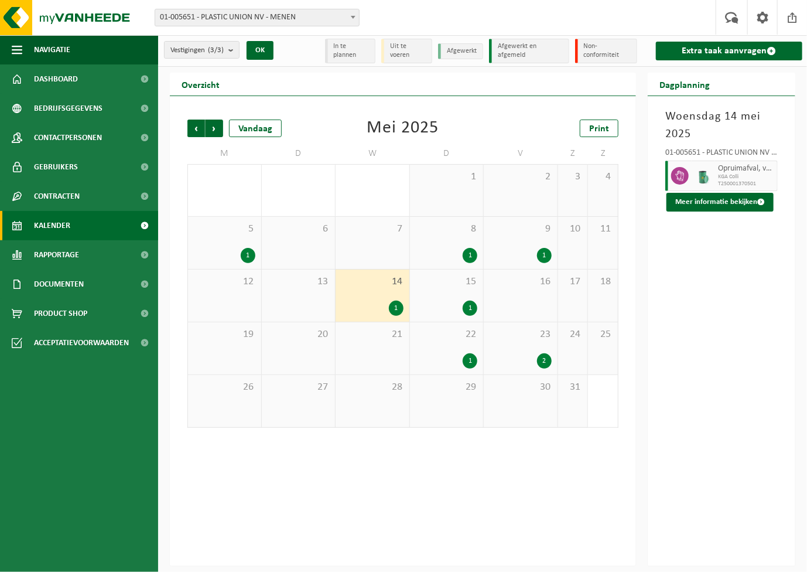 The width and height of the screenshot is (807, 572). What do you see at coordinates (201, 50) in the screenshot?
I see `button: Vestigingen(3/3)` at bounding box center [201, 50].